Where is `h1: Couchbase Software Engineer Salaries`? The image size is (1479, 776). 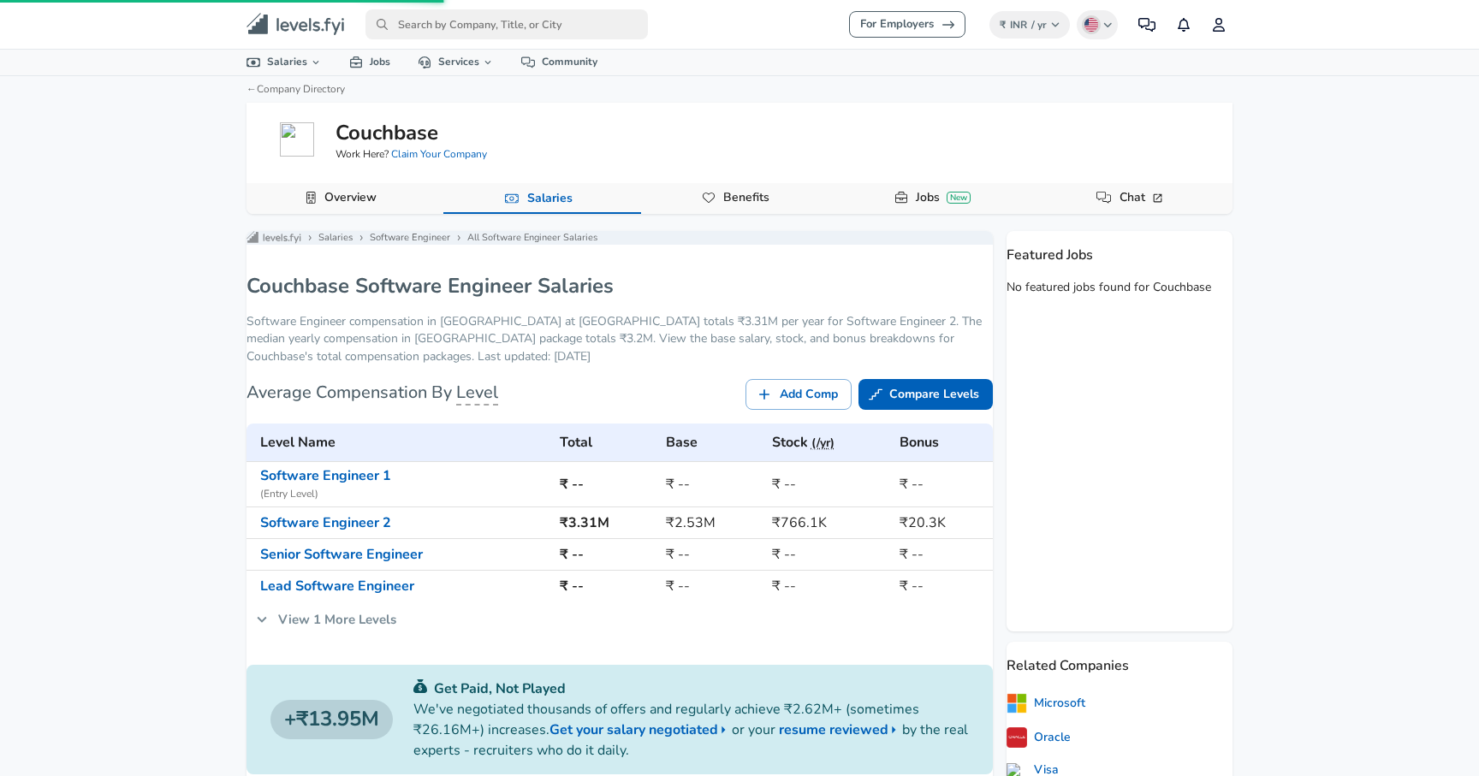 h1: Couchbase Software Engineer Salaries is located at coordinates (430, 286).